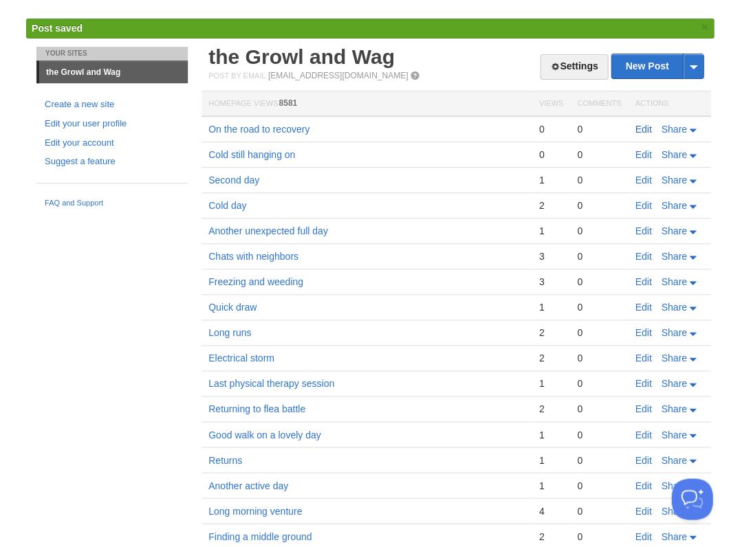 This screenshot has width=740, height=547. Describe the element at coordinates (287, 103) in the screenshot. I see `span: 8581` at that location.